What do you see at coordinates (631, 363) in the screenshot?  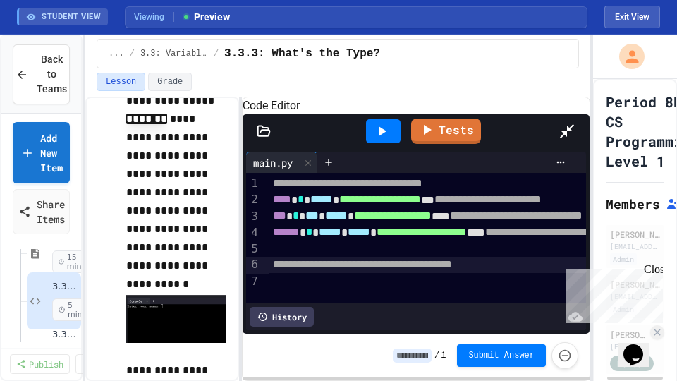 I see `span: Member` at bounding box center [631, 363].